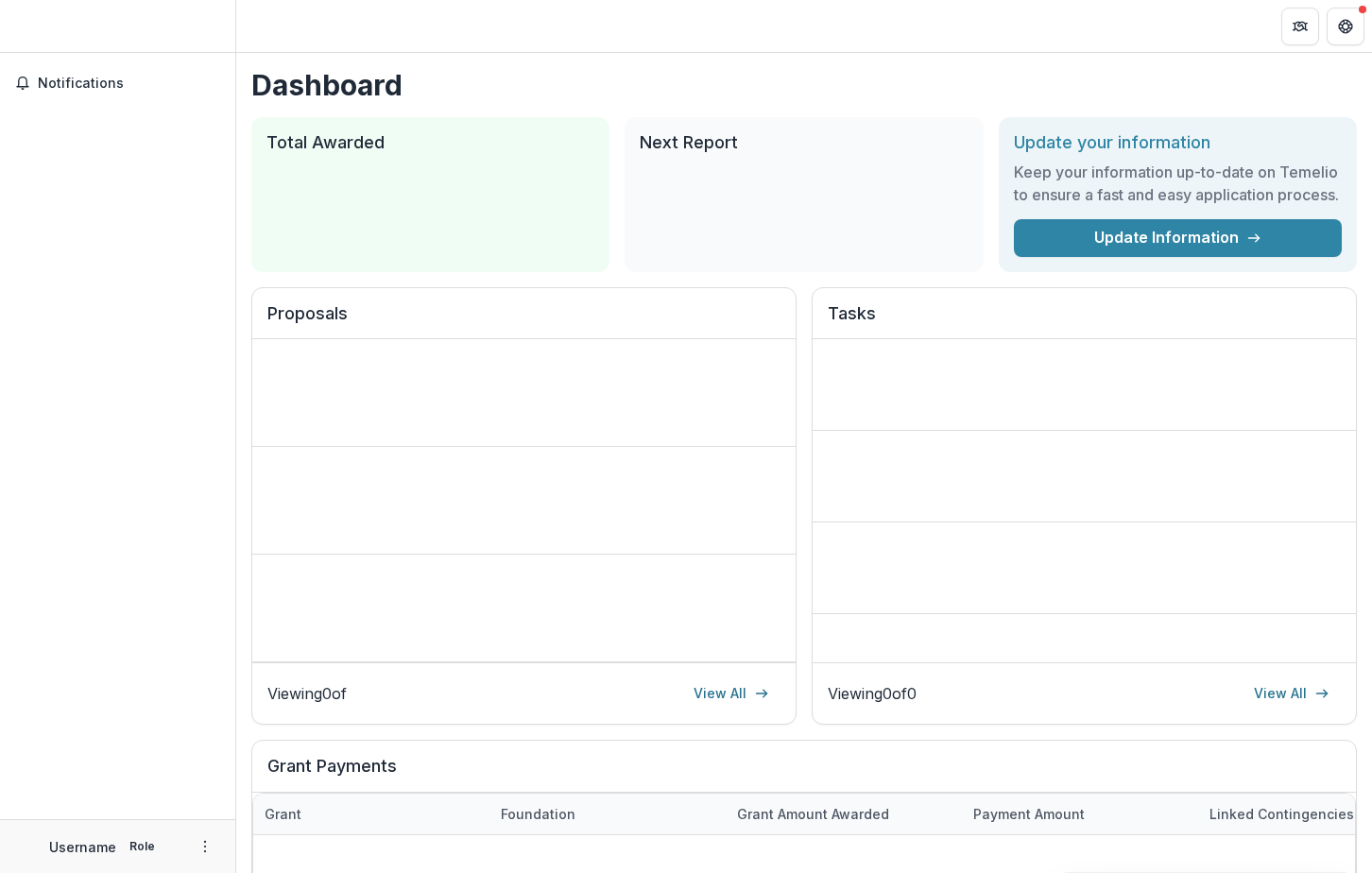 The image size is (1372, 873). I want to click on h1: Dashboard, so click(804, 85).